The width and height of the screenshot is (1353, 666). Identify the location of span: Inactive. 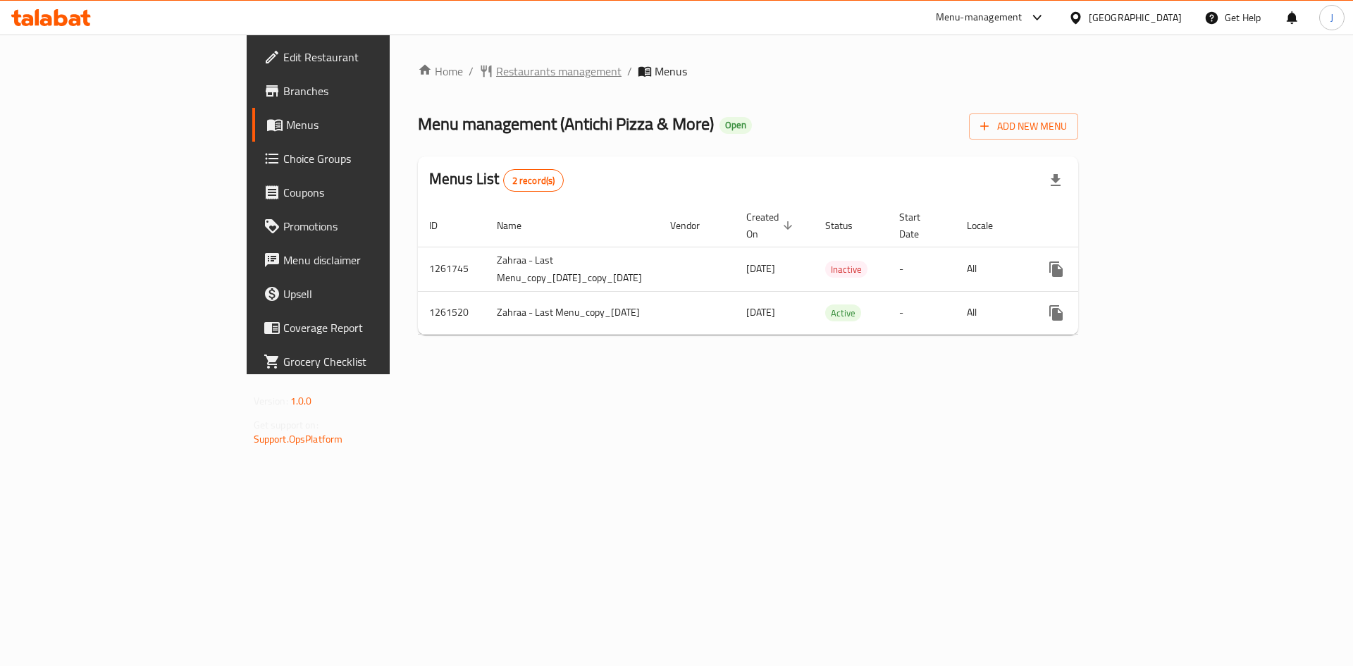
(847, 269).